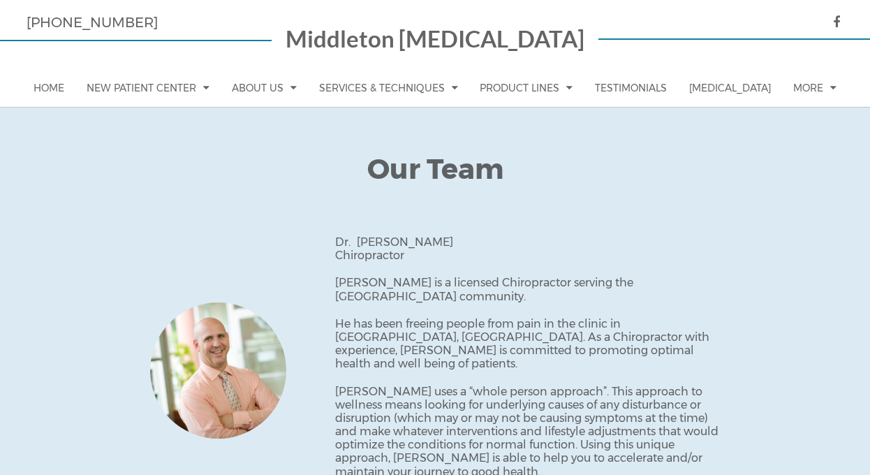  I want to click on a: Testimonials, so click(631, 88).